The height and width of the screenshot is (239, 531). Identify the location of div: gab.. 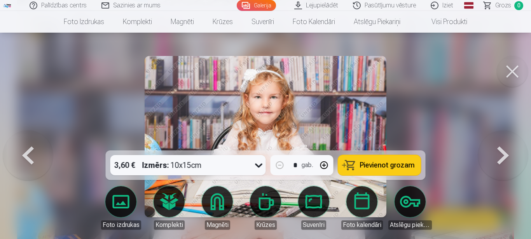
(308, 165).